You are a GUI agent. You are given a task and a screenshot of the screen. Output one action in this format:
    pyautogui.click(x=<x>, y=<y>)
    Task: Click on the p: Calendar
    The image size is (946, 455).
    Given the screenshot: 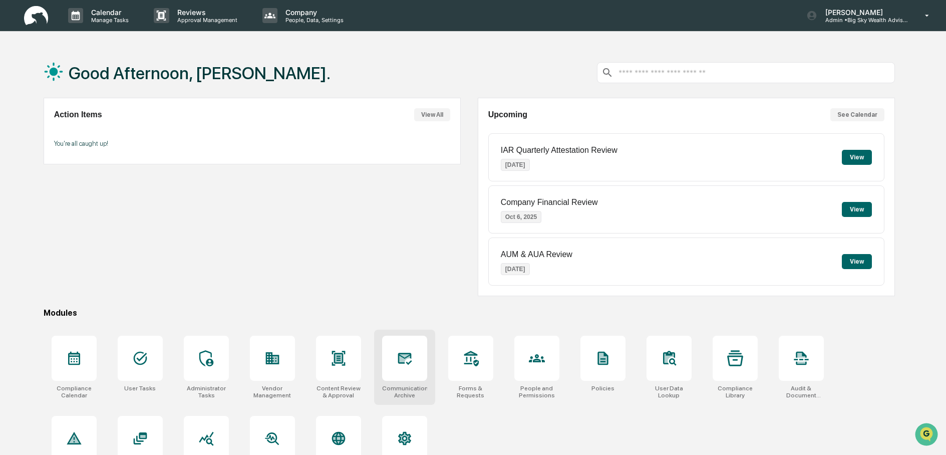 What is the action you would take?
    pyautogui.click(x=108, y=12)
    